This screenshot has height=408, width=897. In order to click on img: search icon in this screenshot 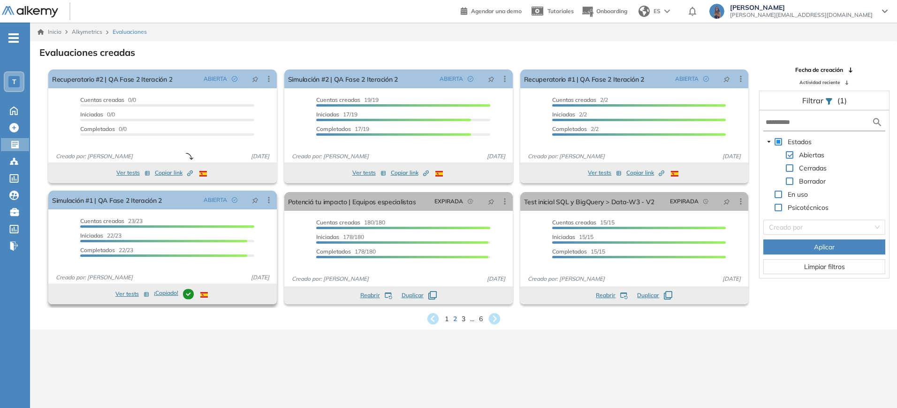, I will do `click(878, 122)`.